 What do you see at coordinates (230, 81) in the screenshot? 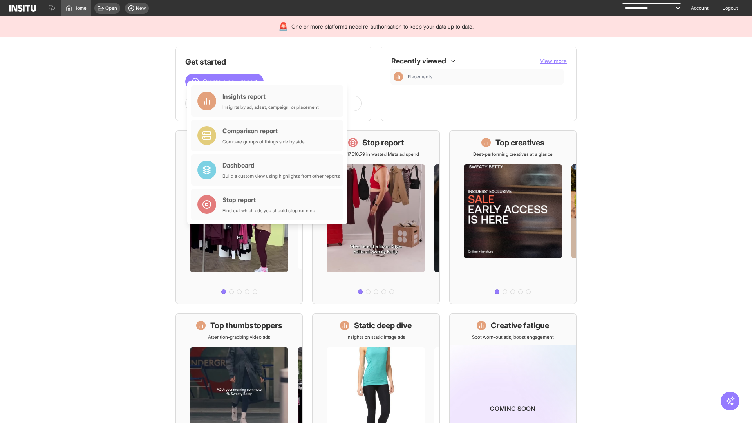
I see `span: Create a new report` at bounding box center [230, 81].